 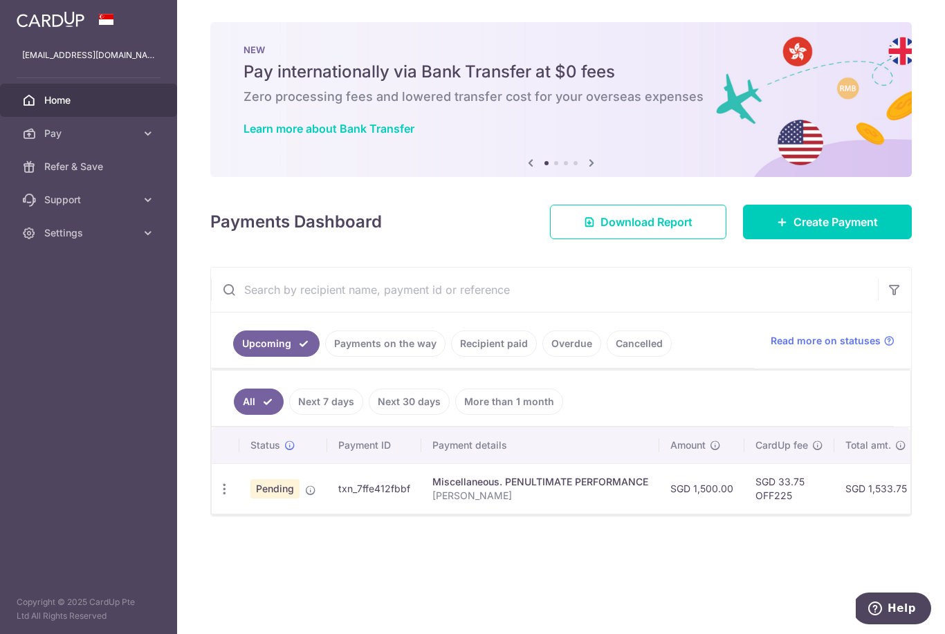 I want to click on a: Cancelled, so click(x=639, y=344).